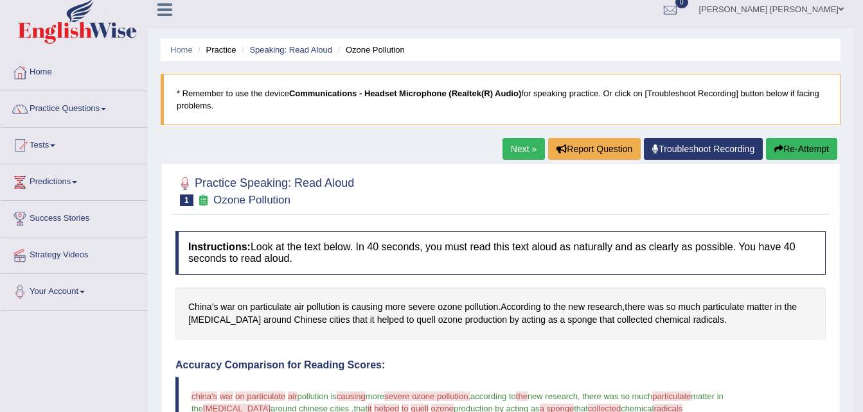  What do you see at coordinates (523, 149) in the screenshot?
I see `a: Next »` at bounding box center [523, 149].